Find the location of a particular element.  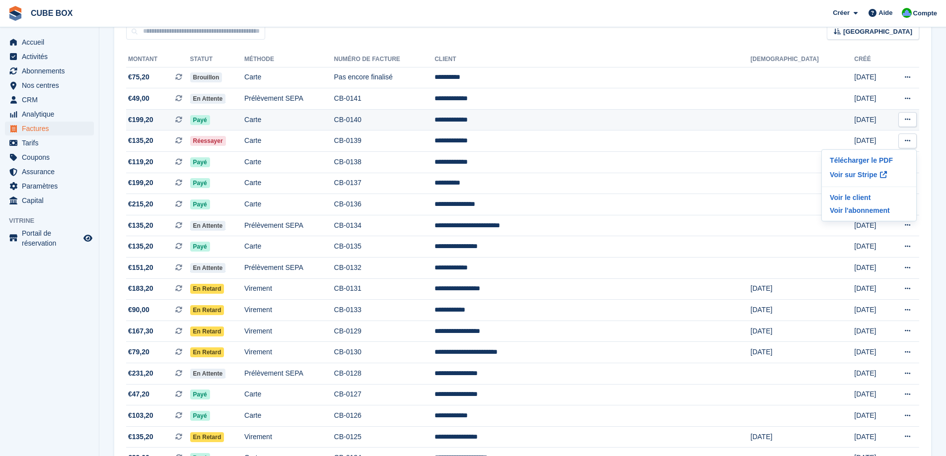

span: Coupons is located at coordinates (52, 157).